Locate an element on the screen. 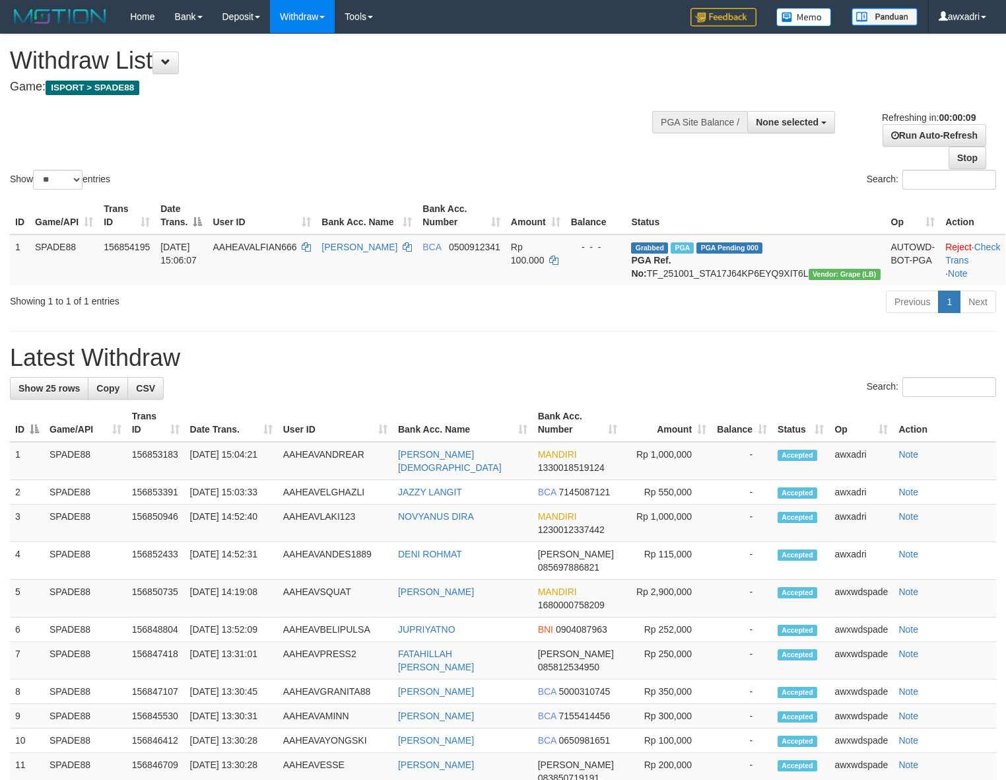 Image resolution: width=1006 pixels, height=780 pixels. span: PGA Pending is located at coordinates (729, 248).